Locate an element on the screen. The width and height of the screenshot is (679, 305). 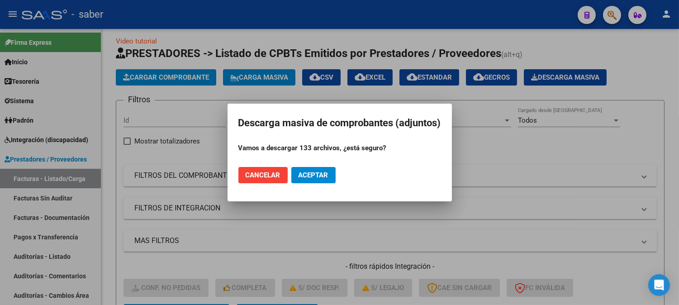
h2: Descarga masiva de comprobantes (adjuntos) is located at coordinates (339, 123).